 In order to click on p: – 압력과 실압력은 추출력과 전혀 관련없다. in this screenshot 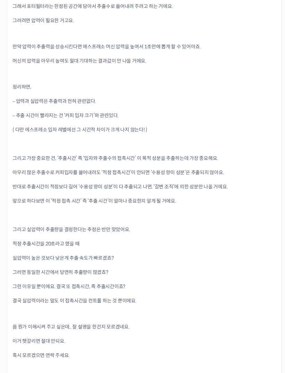, I will do `click(144, 101)`.